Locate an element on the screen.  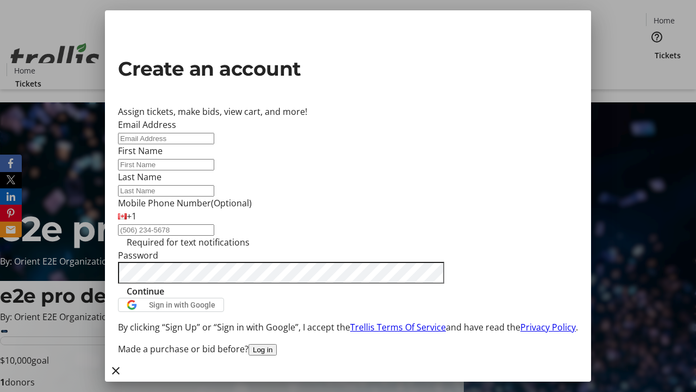
a: Privacy Policy is located at coordinates (548, 327).